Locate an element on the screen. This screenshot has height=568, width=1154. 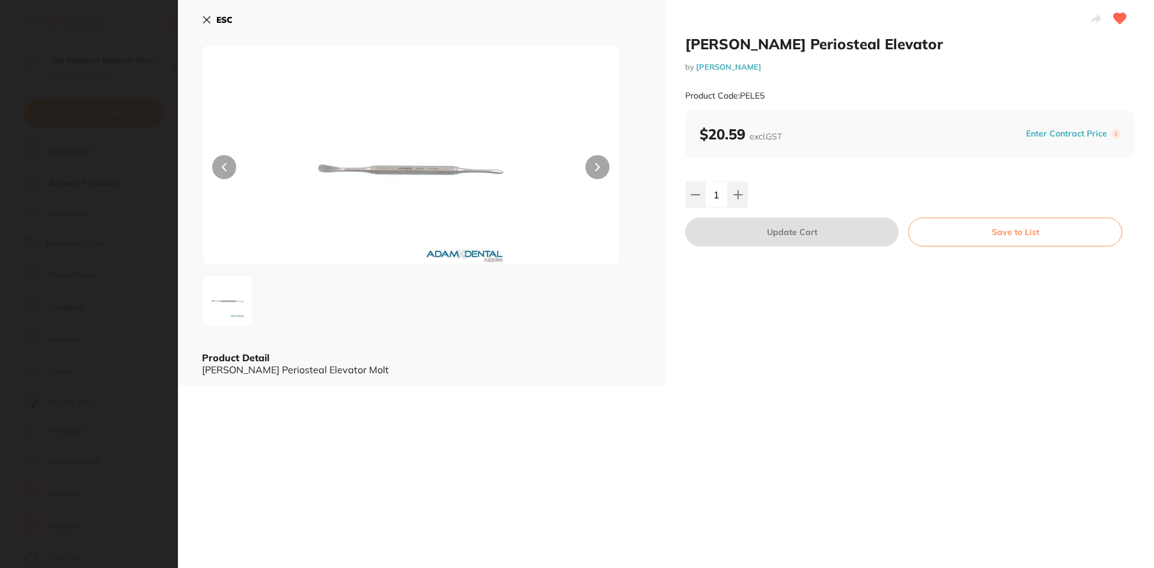
b: ESC is located at coordinates (224, 20).